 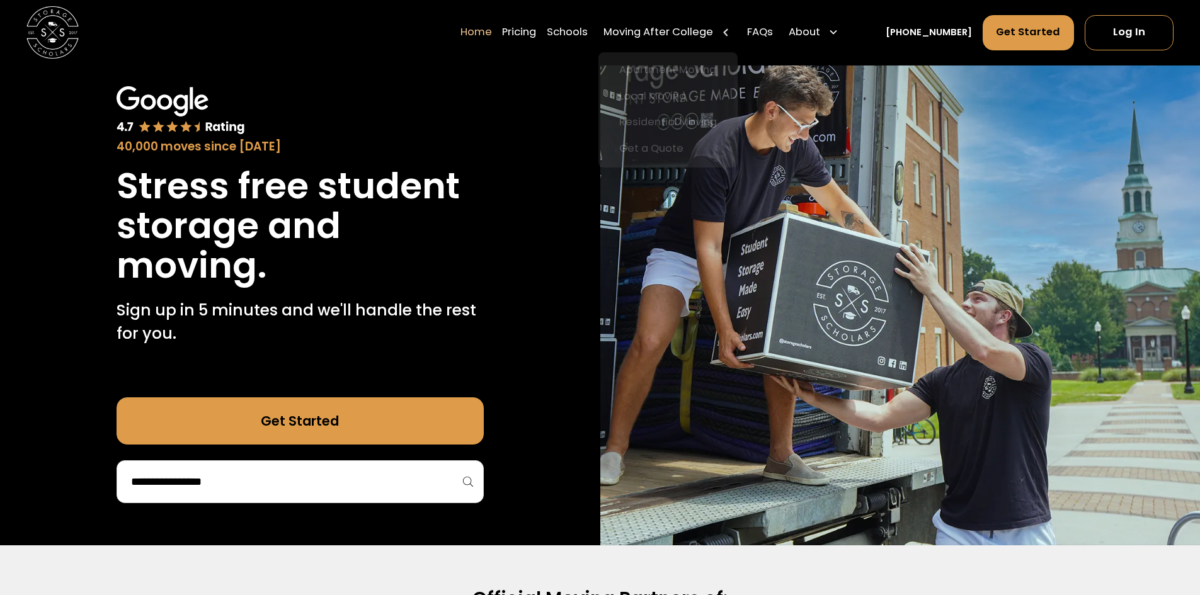 I want to click on a: Pricing, so click(x=519, y=33).